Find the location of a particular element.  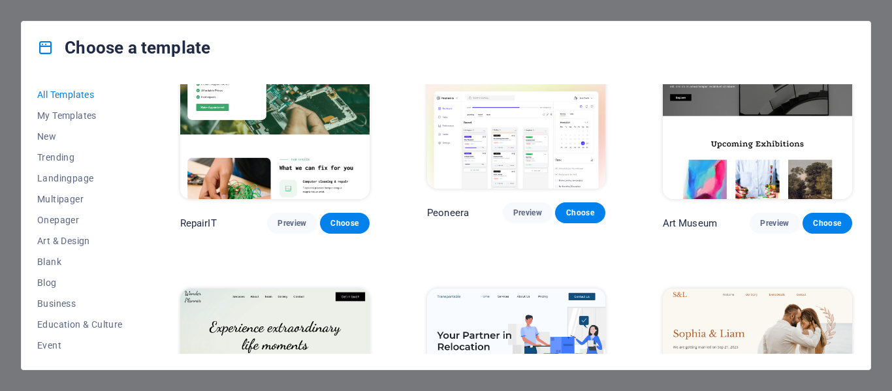

img: RepairIT is located at coordinates (275, 112).